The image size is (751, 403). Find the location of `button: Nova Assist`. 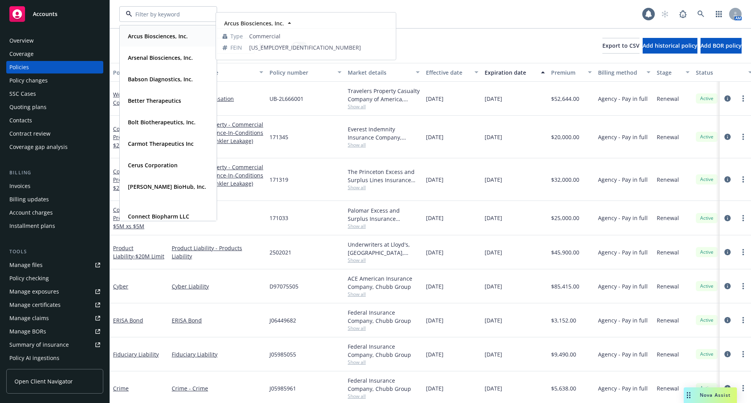

button: Nova Assist is located at coordinates (710, 395).